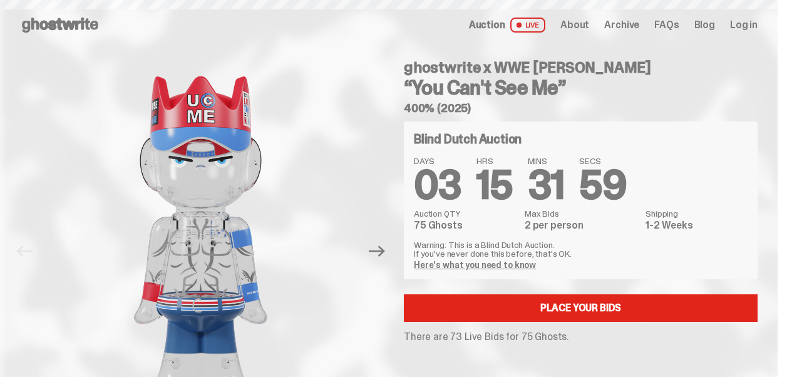 This screenshot has width=787, height=377. What do you see at coordinates (744, 25) in the screenshot?
I see `a: Log in` at bounding box center [744, 25].